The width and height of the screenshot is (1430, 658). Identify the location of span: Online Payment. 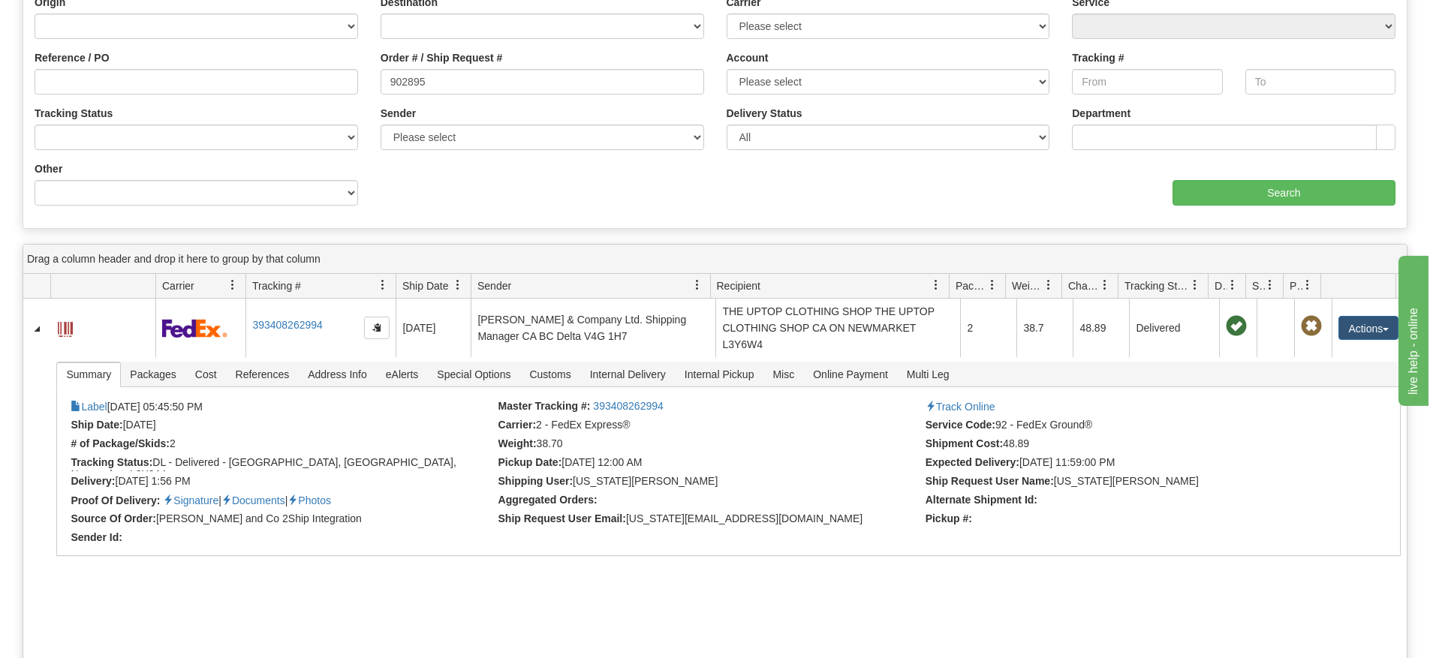
(851, 375).